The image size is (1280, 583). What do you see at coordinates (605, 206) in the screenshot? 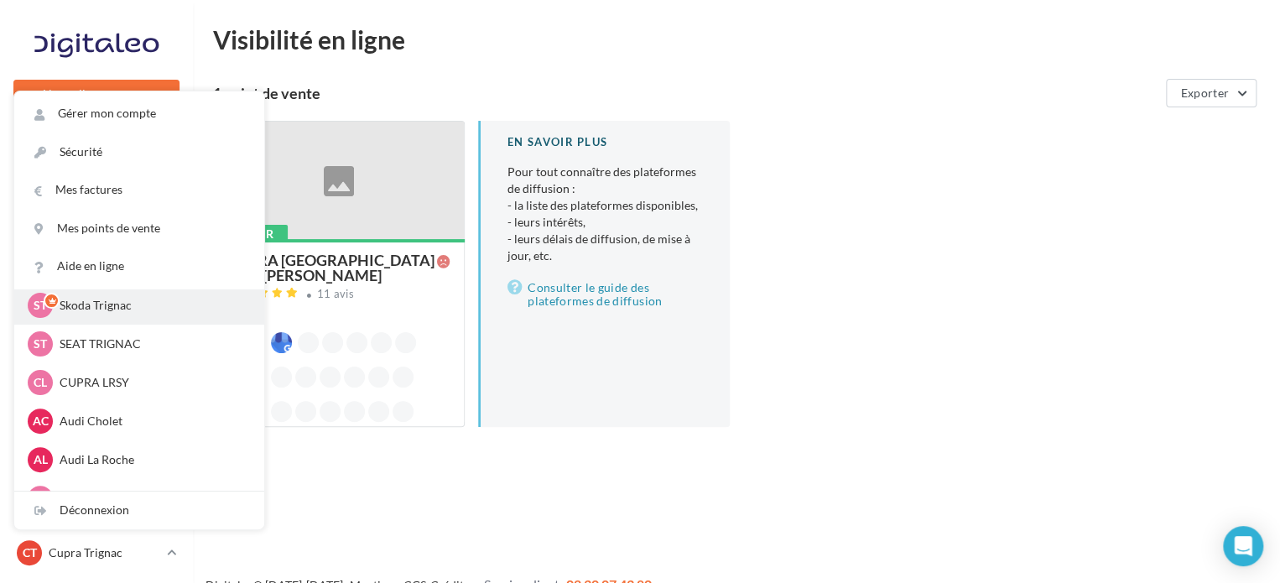
I see `li: - la liste des plateformes disponibles,` at bounding box center [605, 206].